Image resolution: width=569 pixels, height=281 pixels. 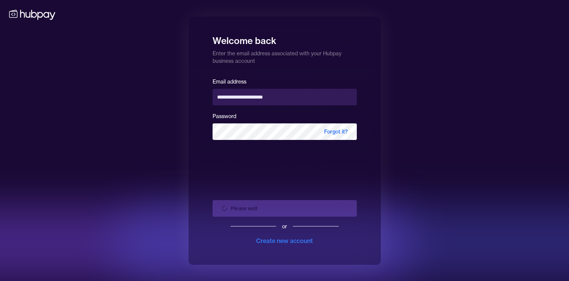 I want to click on div: Create new account, so click(x=284, y=240).